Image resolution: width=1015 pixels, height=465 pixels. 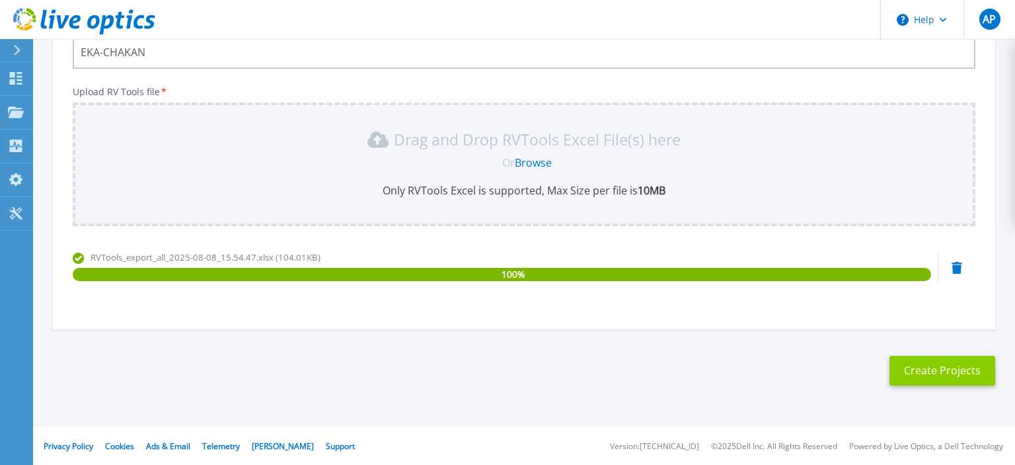 What do you see at coordinates (524, 190) in the screenshot?
I see `p: Only RVTools Excel is supported, Max Size per file is` at bounding box center [524, 190].